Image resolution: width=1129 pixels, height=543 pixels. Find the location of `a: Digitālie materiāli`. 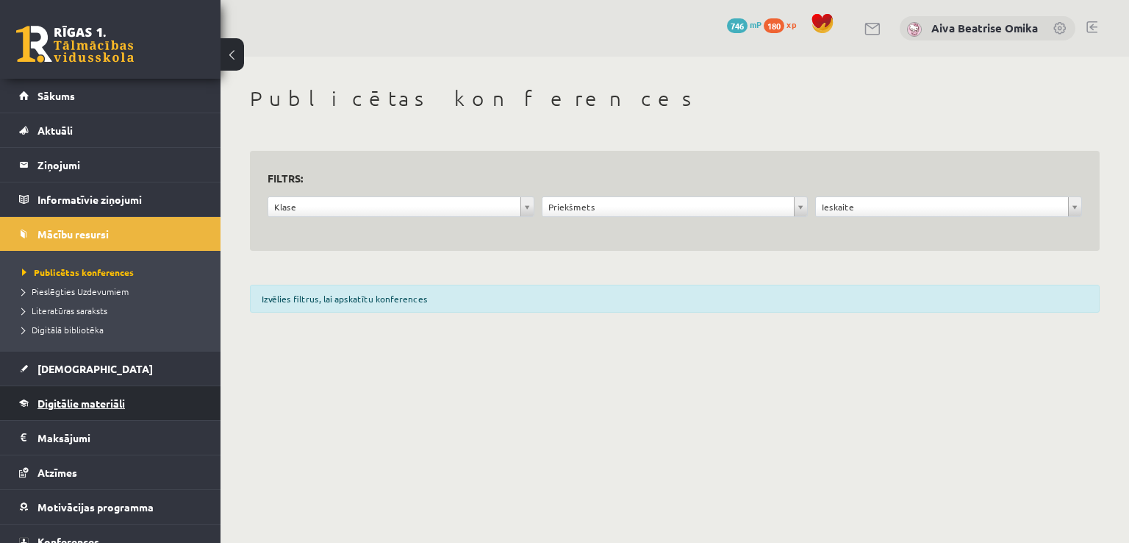

a: Digitālie materiāli is located at coordinates (110, 403).